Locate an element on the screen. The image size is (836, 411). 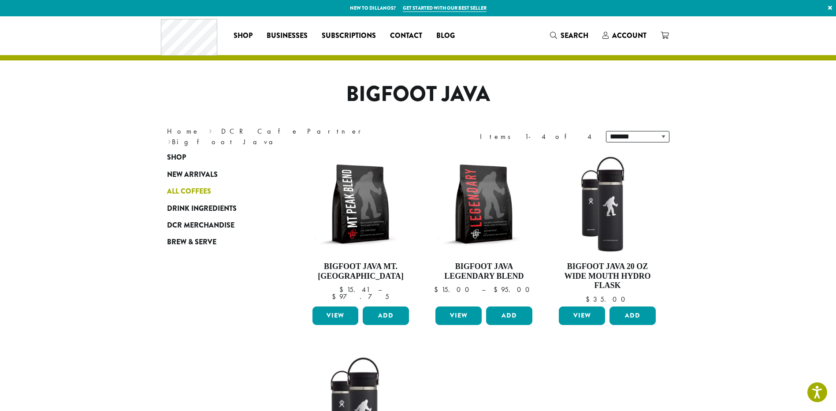
h4: Bigfoot Java Legendary Blend is located at coordinates (484, 271).